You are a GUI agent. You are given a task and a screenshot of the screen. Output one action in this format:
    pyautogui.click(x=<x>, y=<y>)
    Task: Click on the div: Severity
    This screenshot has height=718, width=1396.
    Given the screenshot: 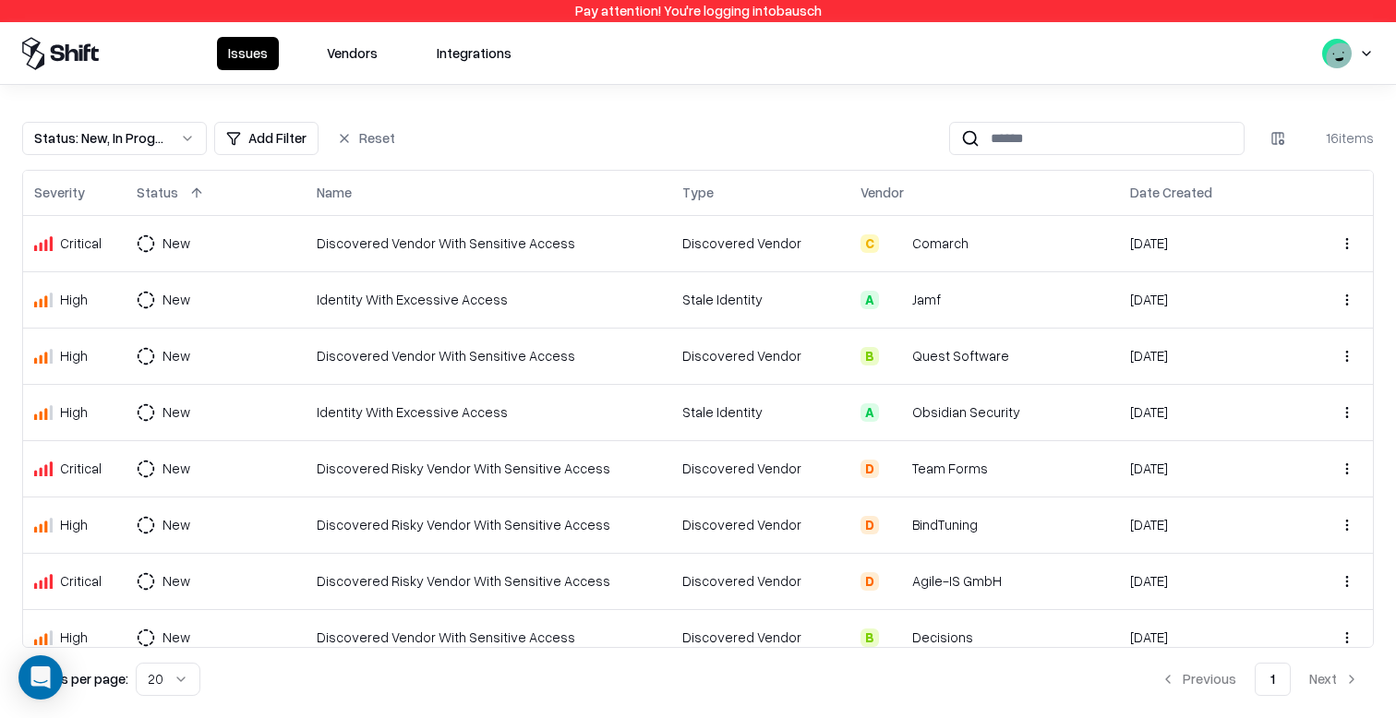 What is the action you would take?
    pyautogui.click(x=59, y=192)
    